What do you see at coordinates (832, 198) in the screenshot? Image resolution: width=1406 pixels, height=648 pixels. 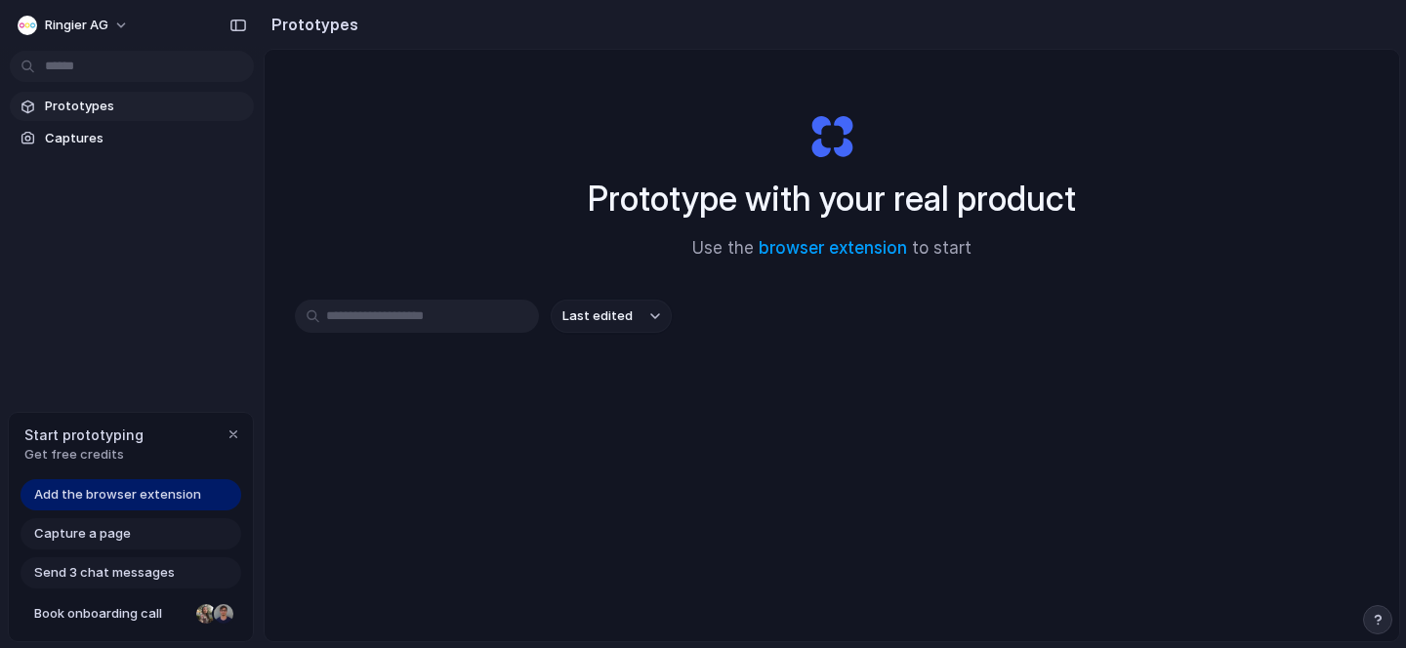 I see `h1: Prototype with your real product` at bounding box center [832, 198].